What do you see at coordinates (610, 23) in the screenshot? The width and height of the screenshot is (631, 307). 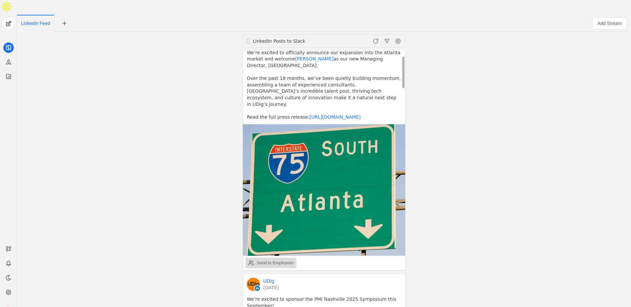 I see `span: Add Stream` at bounding box center [610, 23].